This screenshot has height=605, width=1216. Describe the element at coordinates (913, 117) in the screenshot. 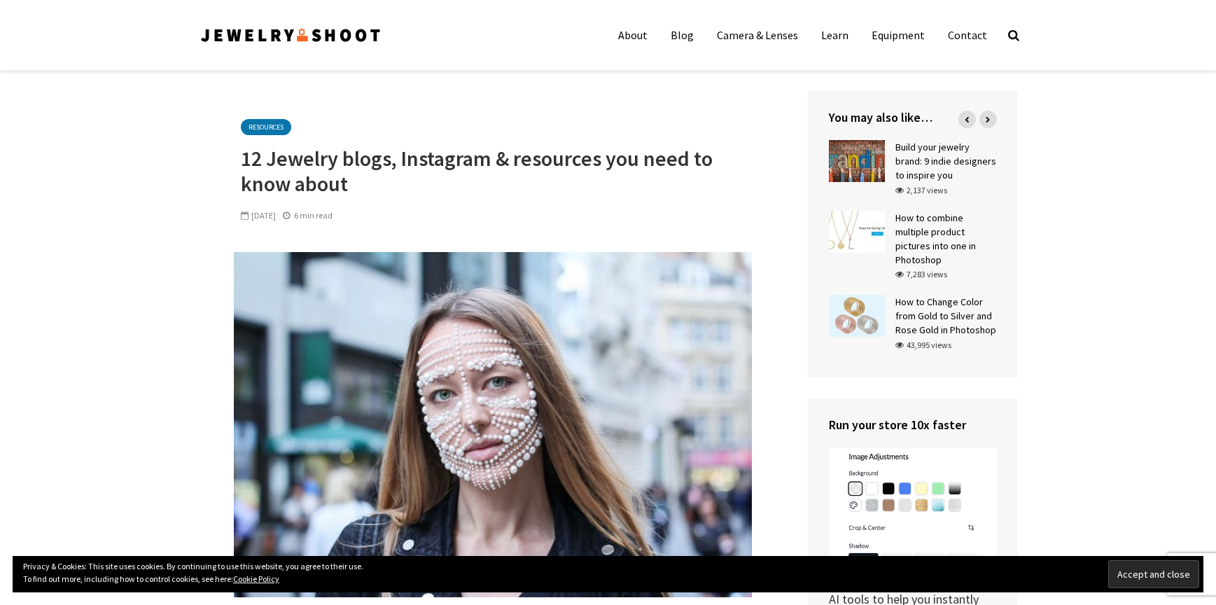

I see `h4: You may also like…` at that location.